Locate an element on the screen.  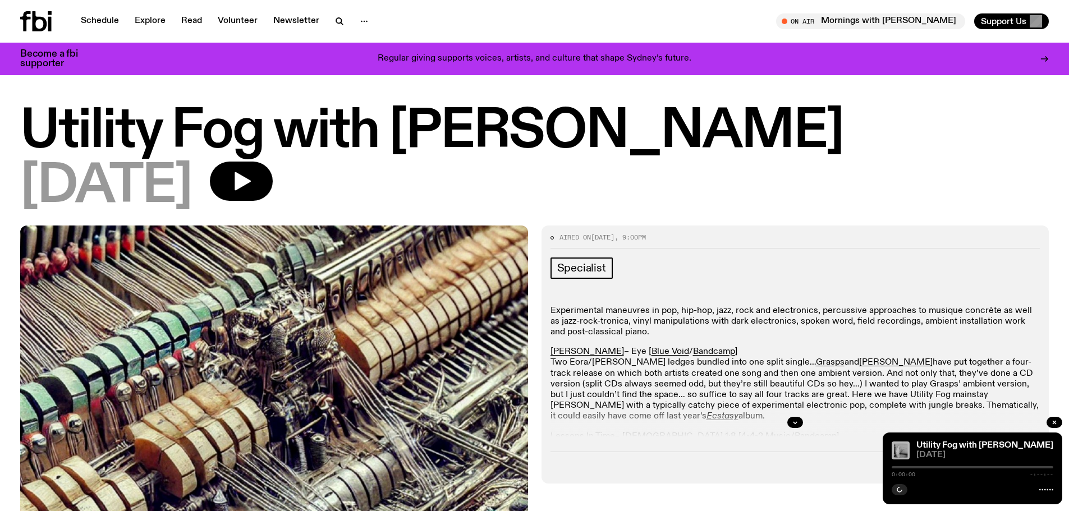
a: Cover to Low End Activist's Superwave EP is located at coordinates (901, 451).